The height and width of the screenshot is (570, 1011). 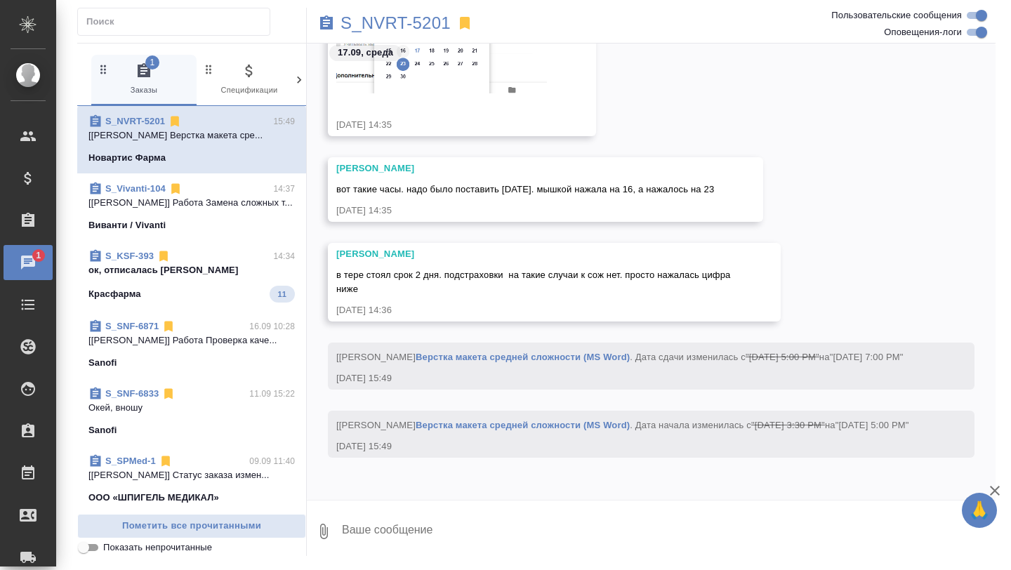 What do you see at coordinates (192, 526) in the screenshot?
I see `button: Пометить все прочитанными` at bounding box center [192, 526].